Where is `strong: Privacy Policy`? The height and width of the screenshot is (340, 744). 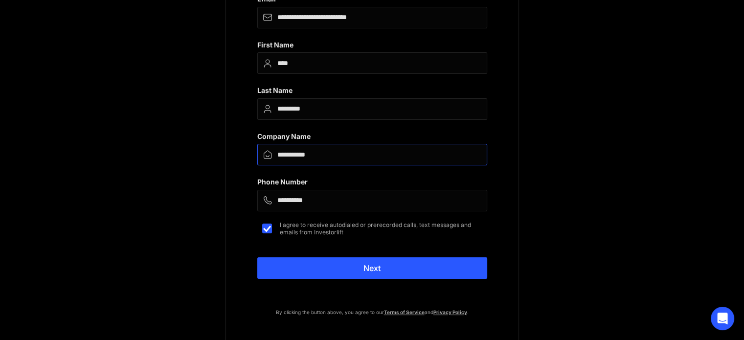
strong: Privacy Policy is located at coordinates (450, 312).